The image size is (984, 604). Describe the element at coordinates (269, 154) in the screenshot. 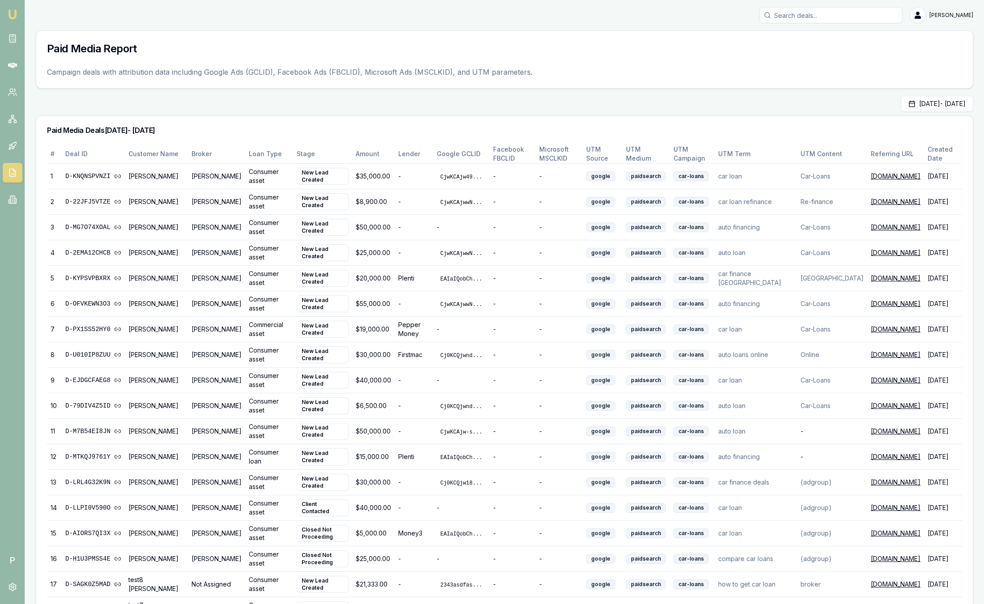

I see `th: Loan Type` at that location.